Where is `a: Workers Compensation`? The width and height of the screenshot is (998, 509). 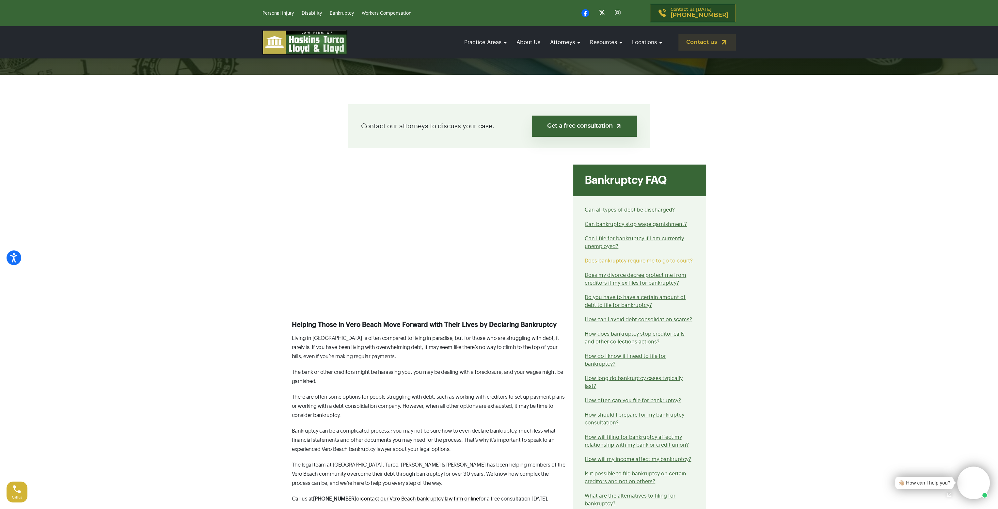
a: Workers Compensation is located at coordinates (387, 13).